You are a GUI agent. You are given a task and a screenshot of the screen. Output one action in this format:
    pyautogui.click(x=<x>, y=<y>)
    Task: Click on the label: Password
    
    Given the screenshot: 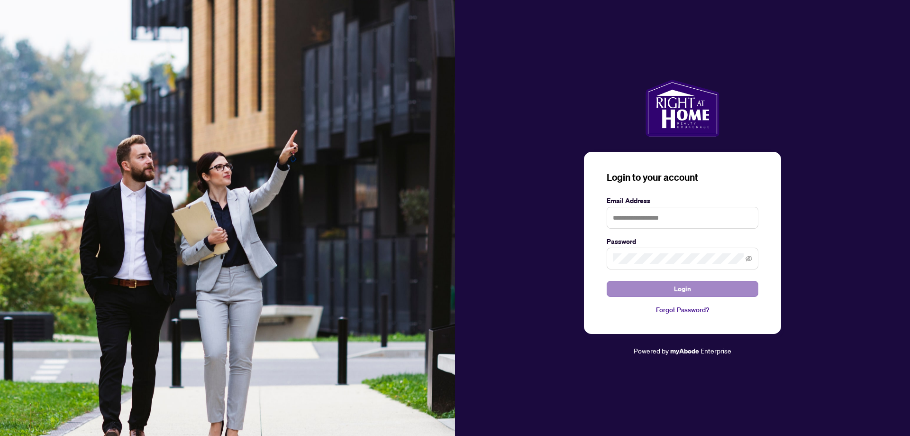 What is the action you would take?
    pyautogui.click(x=682, y=241)
    